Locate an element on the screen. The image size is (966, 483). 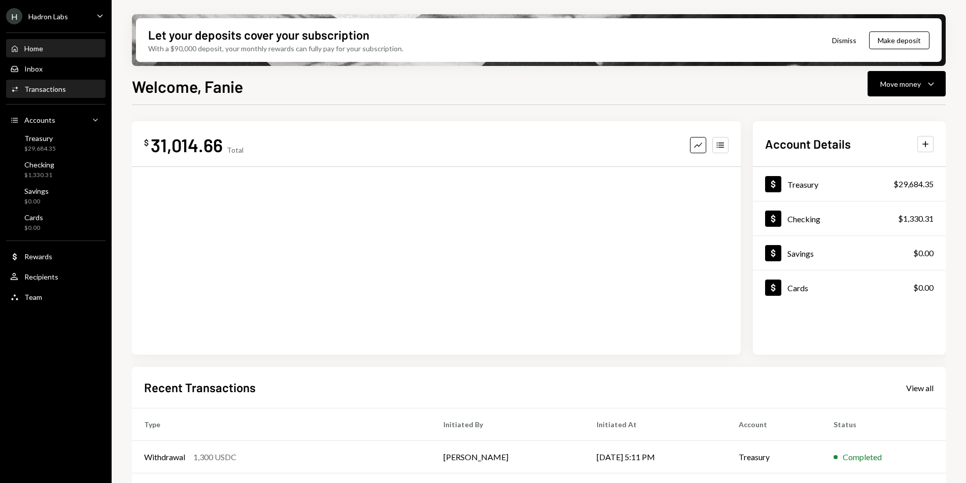
a: Recipients is located at coordinates (56, 277).